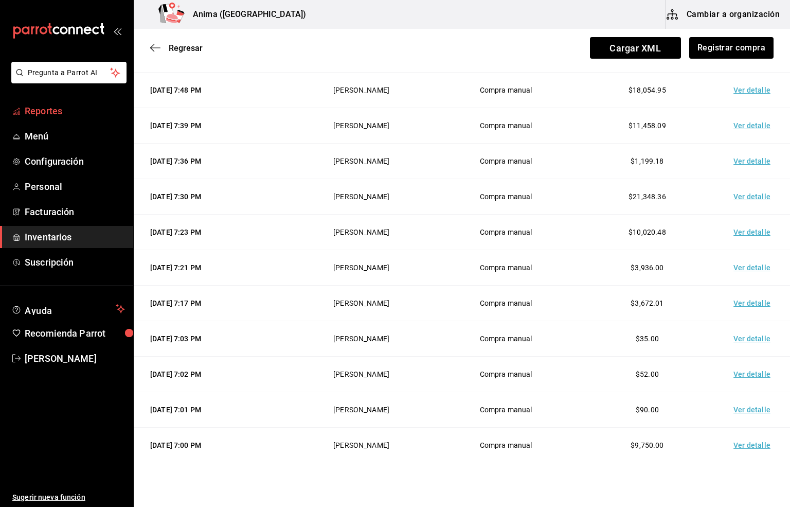  What do you see at coordinates (647, 267) in the screenshot?
I see `span: $3,936.00` at bounding box center [647, 267].